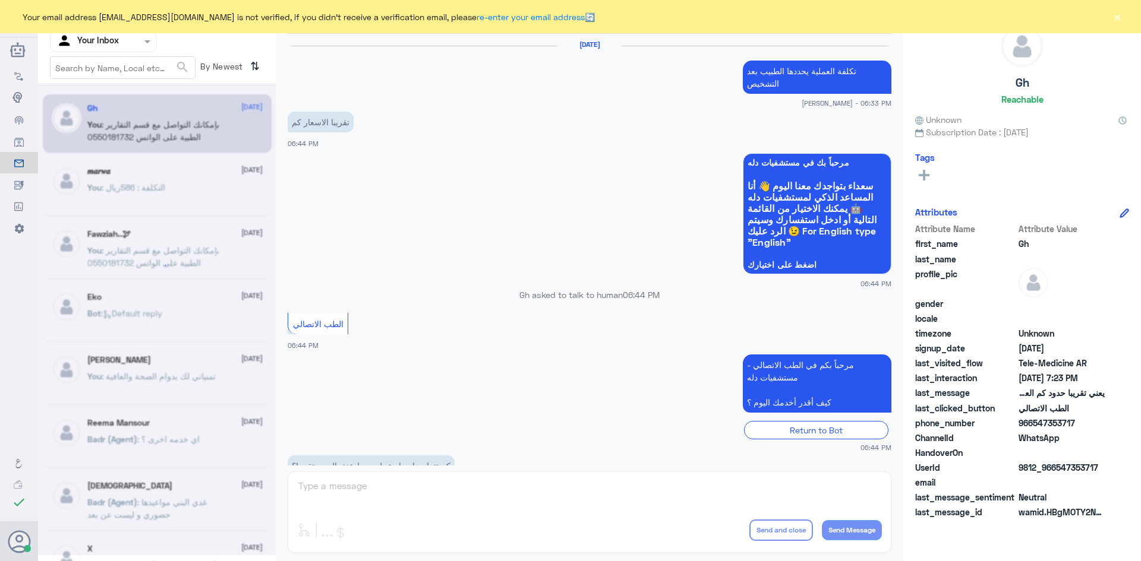 Image resolution: width=1141 pixels, height=561 pixels. I want to click on span: last_visited_flow, so click(966, 363).